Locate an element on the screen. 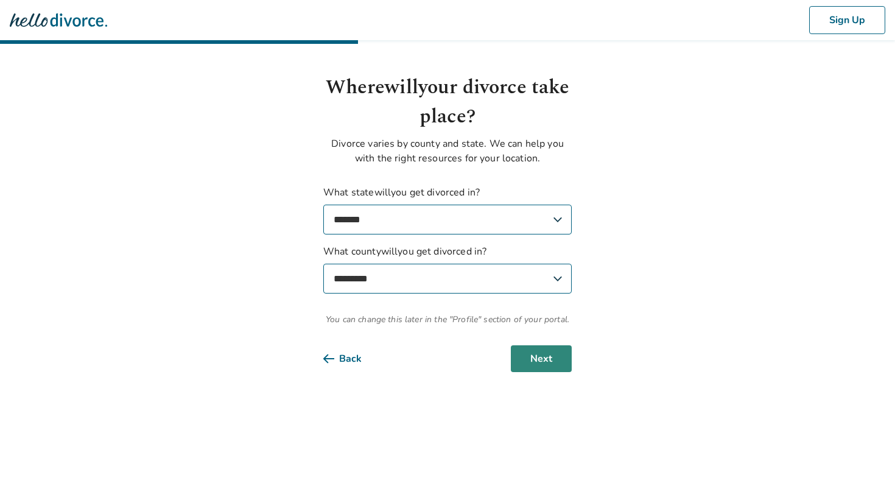 The width and height of the screenshot is (895, 486). label: What state will you get divorced in? is located at coordinates (447, 209).